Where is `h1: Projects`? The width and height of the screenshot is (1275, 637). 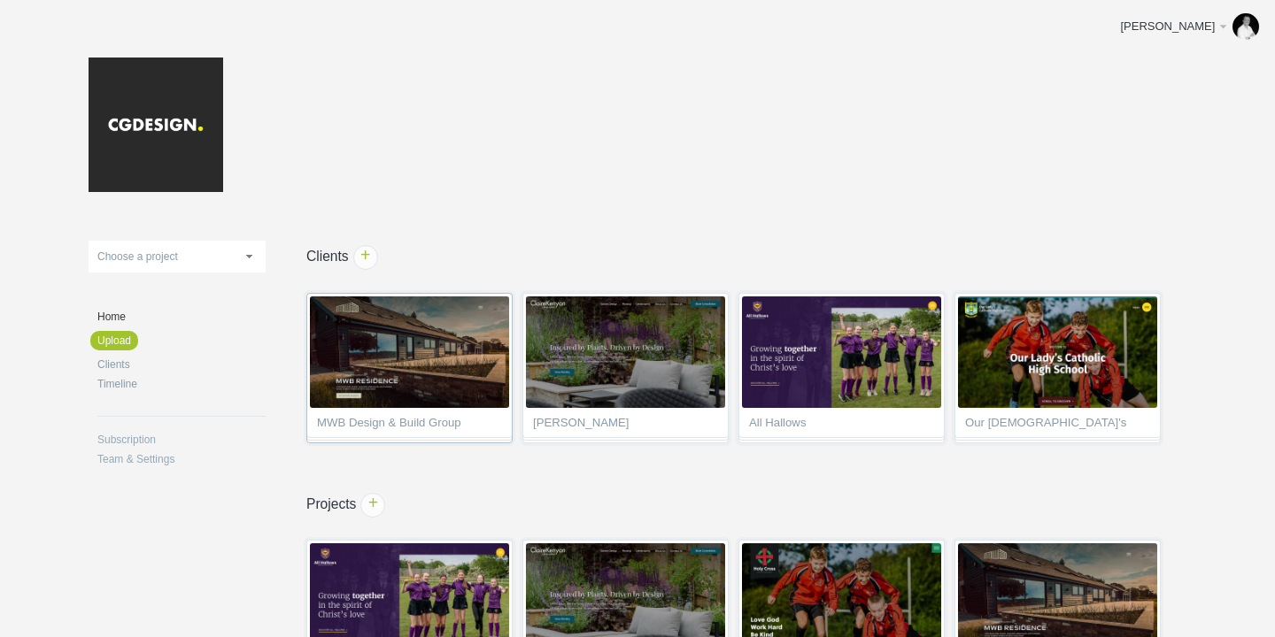
h1: Projects is located at coordinates (738, 505).